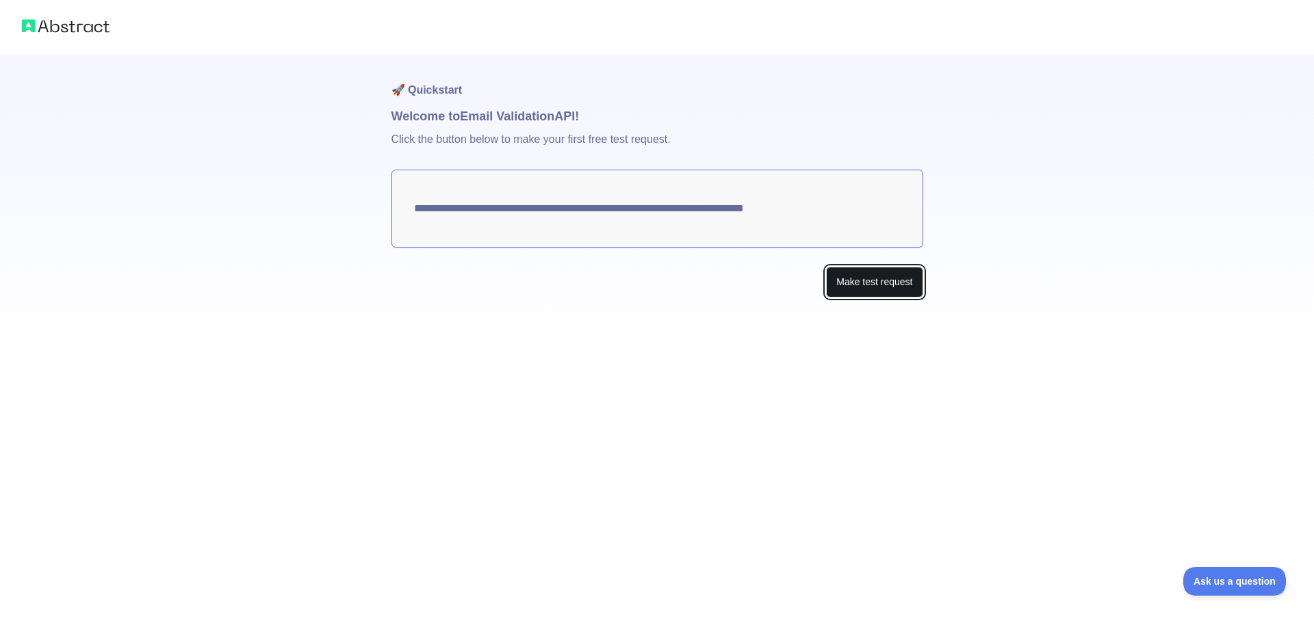  I want to click on h1: 🚀 Quickstart, so click(657, 81).